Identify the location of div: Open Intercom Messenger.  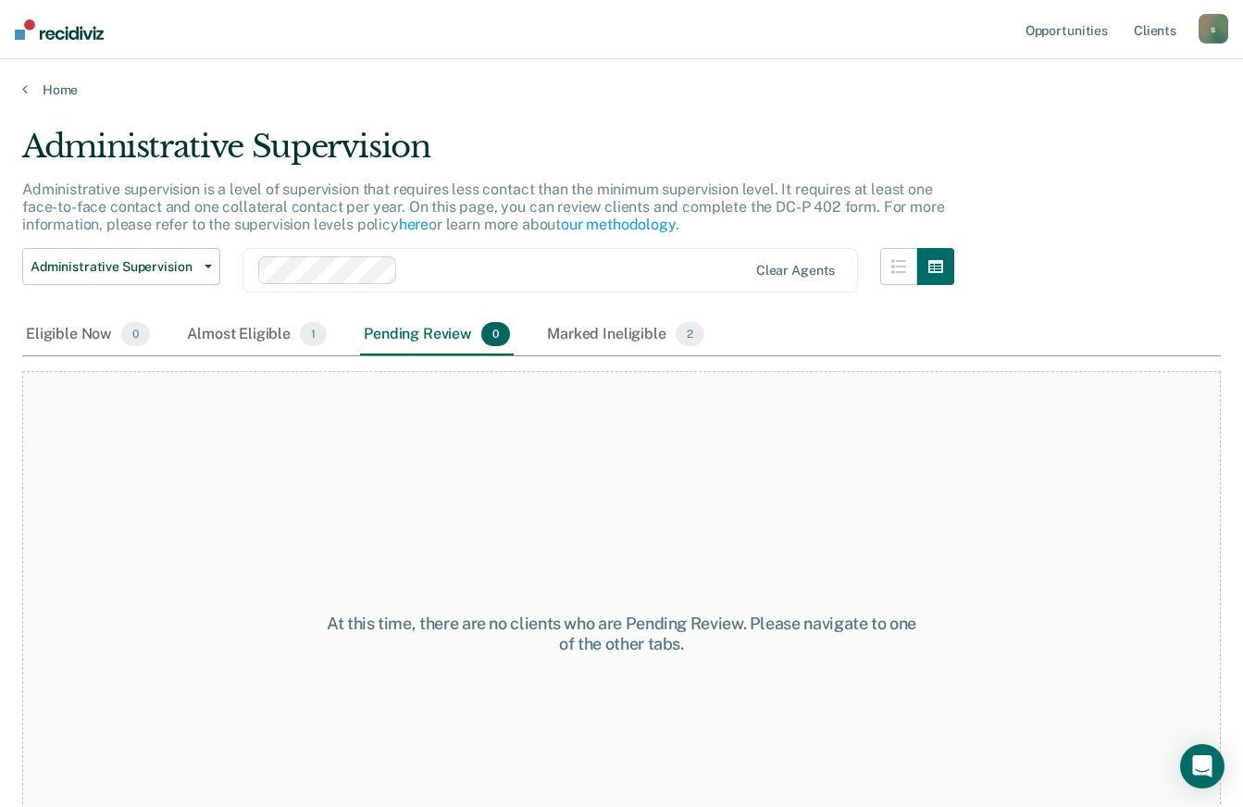
(1202, 766).